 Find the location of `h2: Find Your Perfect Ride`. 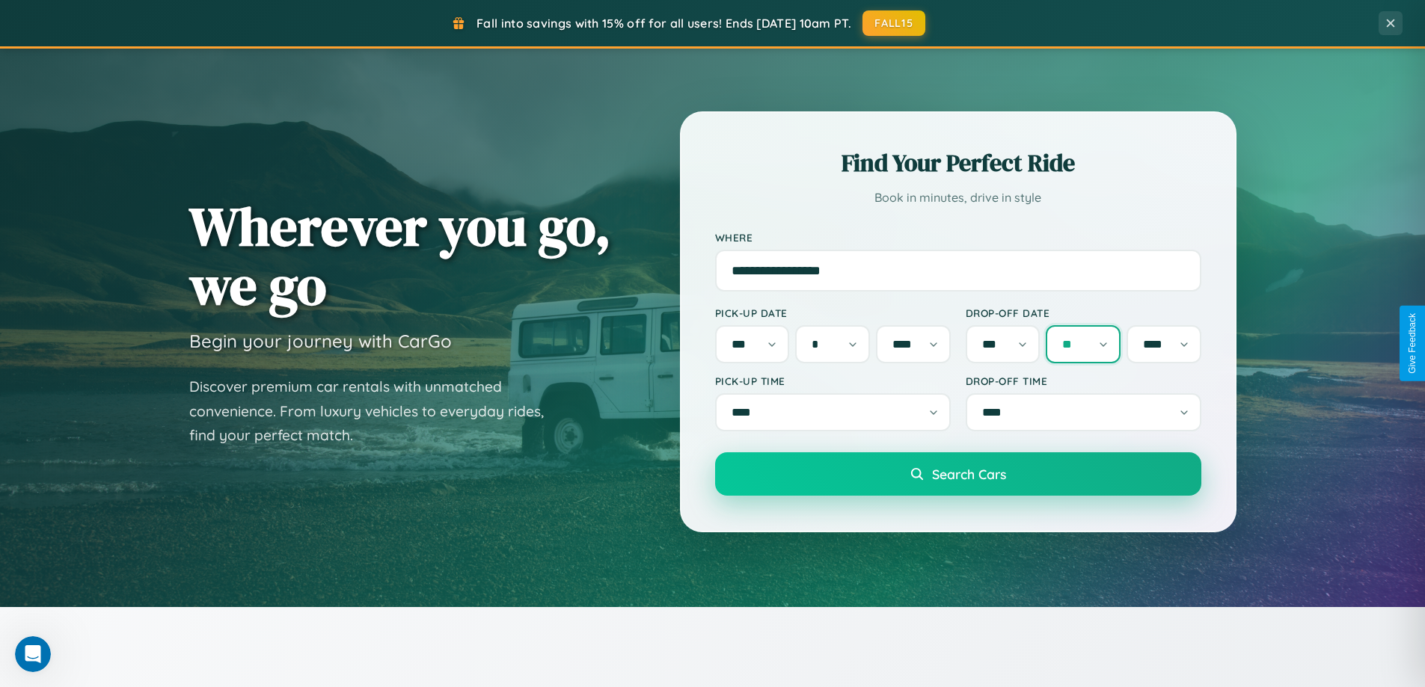

h2: Find Your Perfect Ride is located at coordinates (958, 163).